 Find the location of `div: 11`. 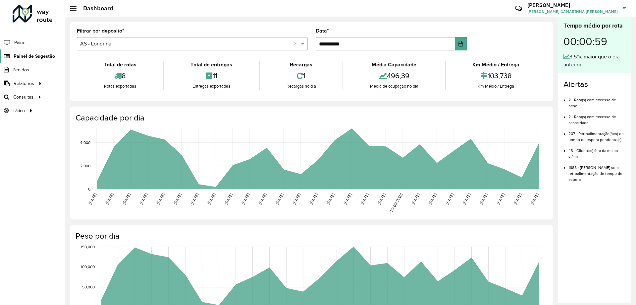

div: 11 is located at coordinates (211, 76).